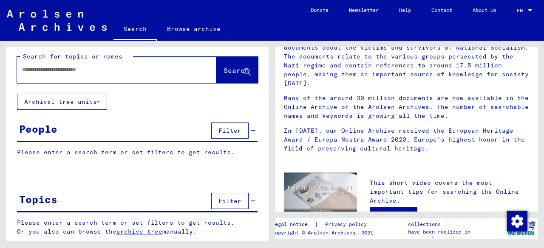 The width and height of the screenshot is (544, 248). Describe the element at coordinates (517, 222) in the screenshot. I see `img: Change consent` at that location.